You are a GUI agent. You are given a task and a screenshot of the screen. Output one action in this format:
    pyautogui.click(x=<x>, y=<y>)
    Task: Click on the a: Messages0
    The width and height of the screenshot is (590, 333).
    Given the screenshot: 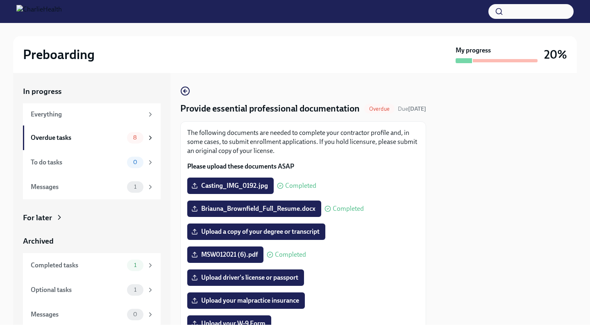 What is the action you would take?
    pyautogui.click(x=92, y=314)
    